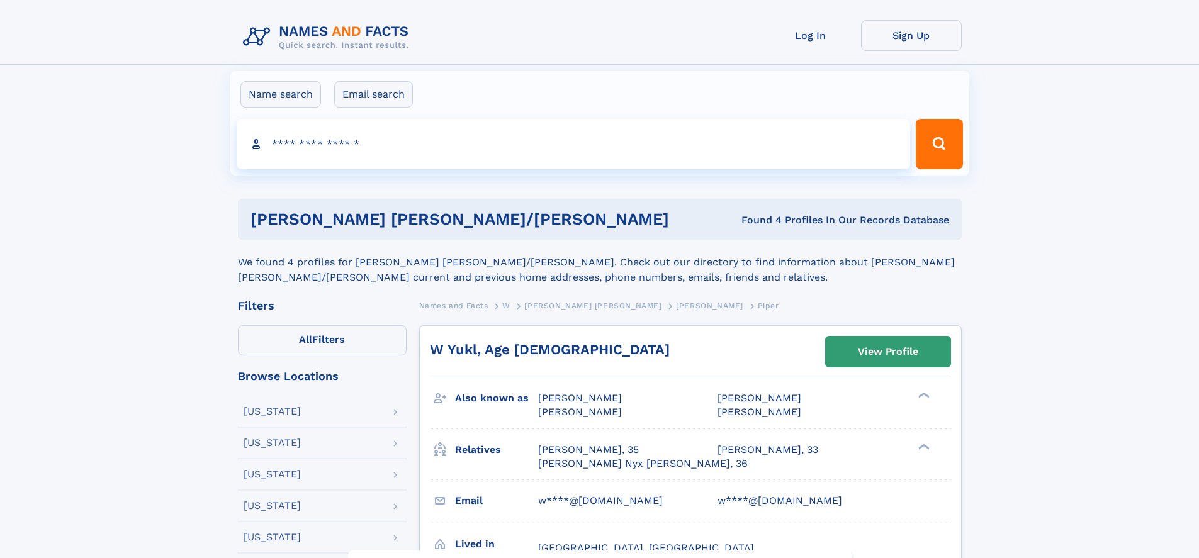 The height and width of the screenshot is (558, 1199). I want to click on span: Piper, so click(769, 306).